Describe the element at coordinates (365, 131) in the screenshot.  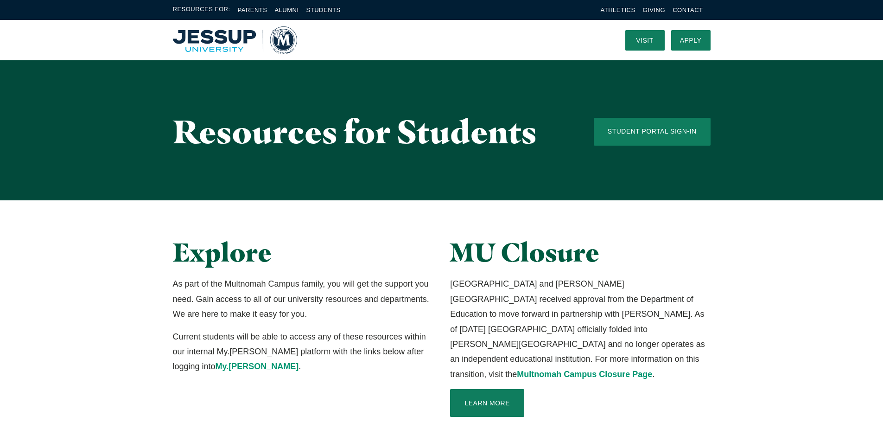
I see `h1: Resources for Students` at that location.